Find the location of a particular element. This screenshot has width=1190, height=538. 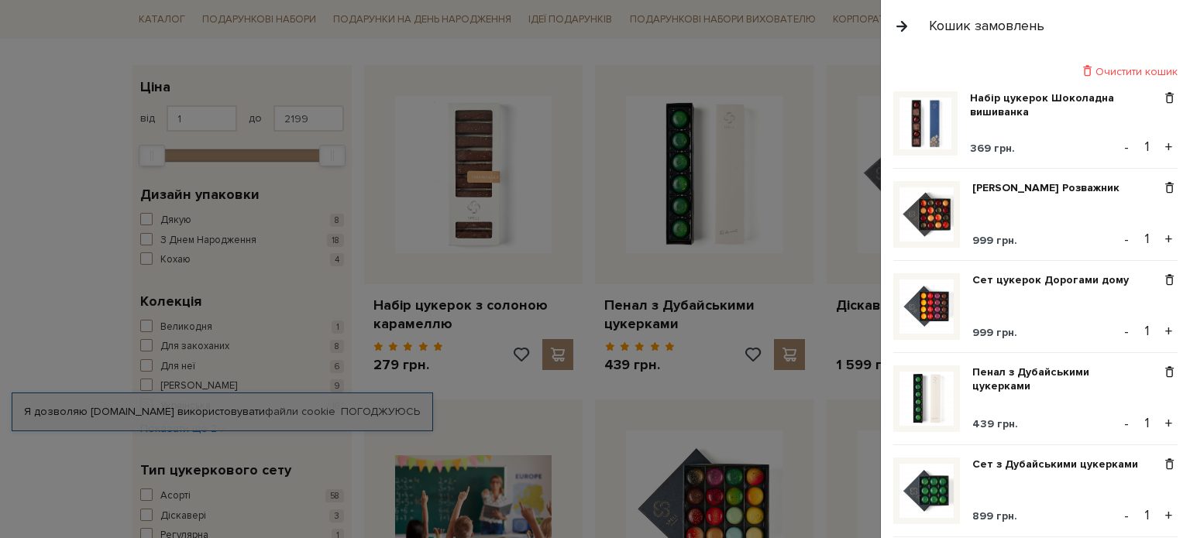

span: 899 грн. is located at coordinates (995, 516).